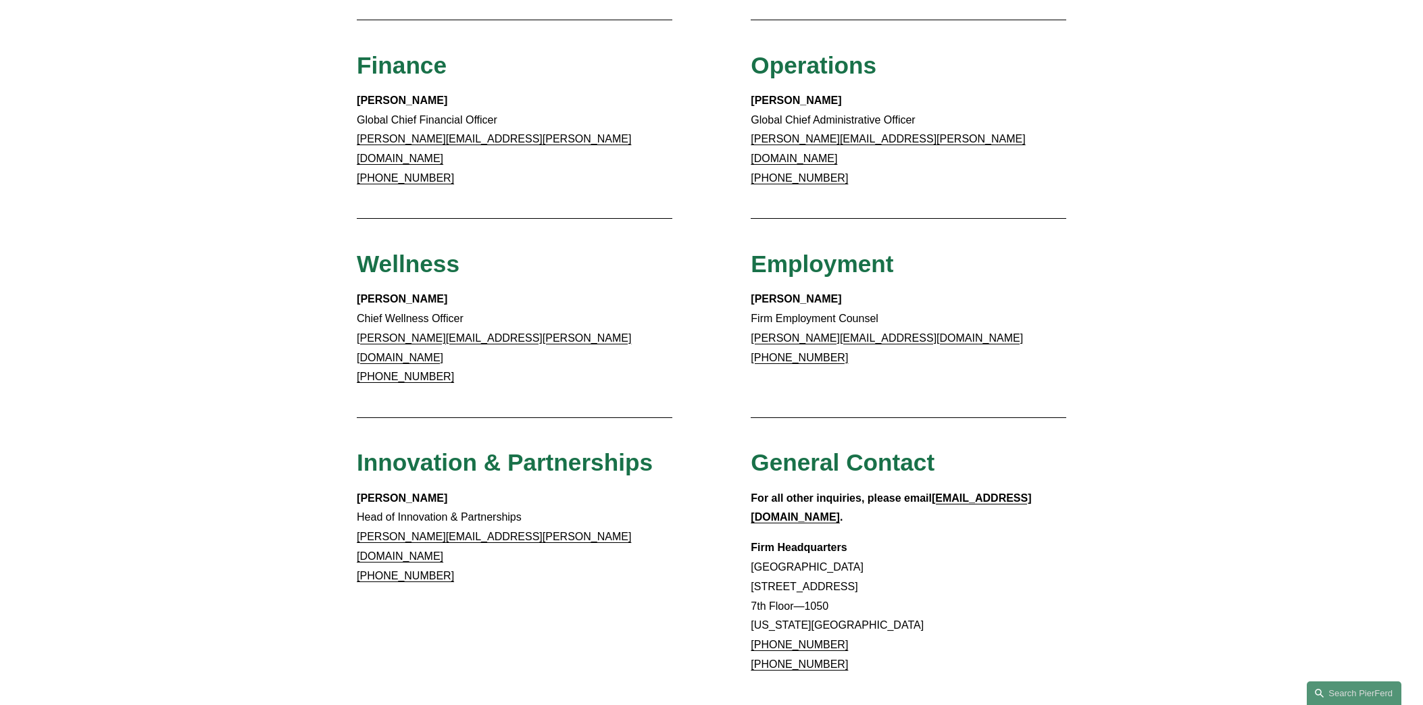  Describe the element at coordinates (908, 328) in the screenshot. I see `p: Firm Employment Counsel` at that location.